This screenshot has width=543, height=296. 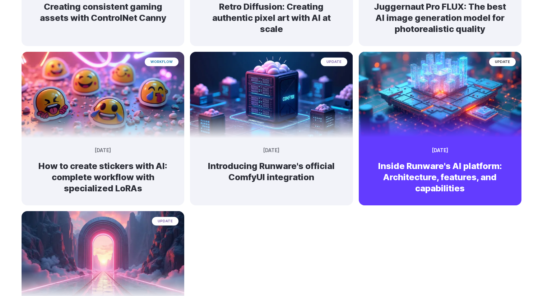 What do you see at coordinates (440, 18) in the screenshot?
I see `h2: Juggernaut Pro FLUX: The best AI image generation model for photorealistic quality` at bounding box center [440, 18].